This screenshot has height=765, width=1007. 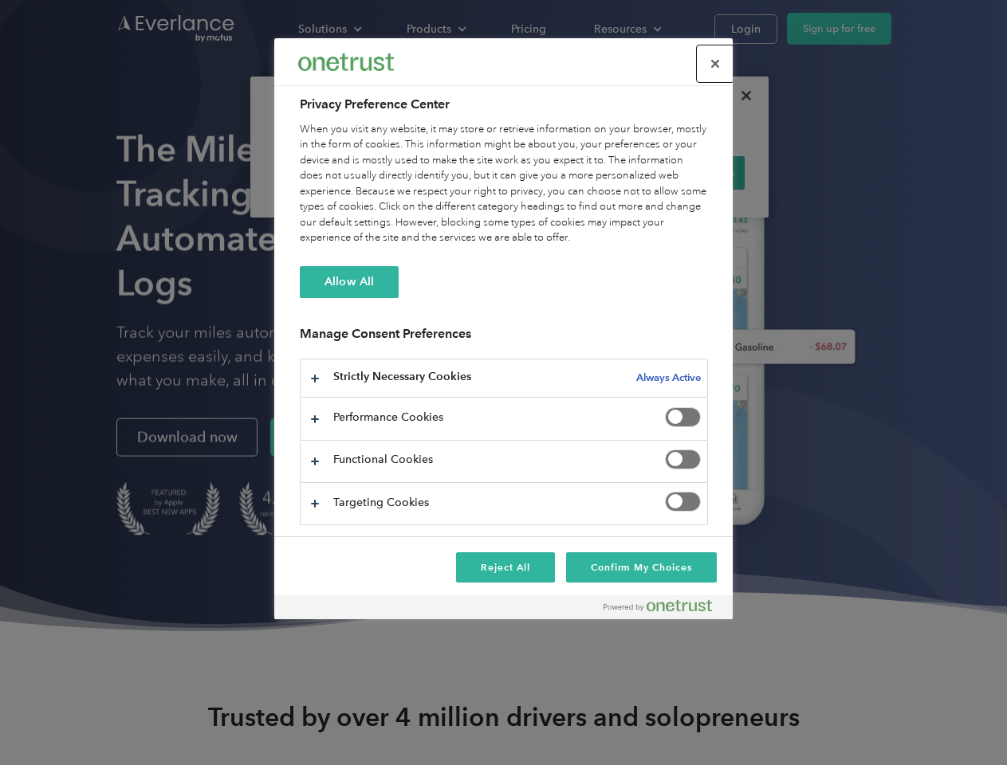 I want to click on div: Privacy Preference Center, so click(x=503, y=328).